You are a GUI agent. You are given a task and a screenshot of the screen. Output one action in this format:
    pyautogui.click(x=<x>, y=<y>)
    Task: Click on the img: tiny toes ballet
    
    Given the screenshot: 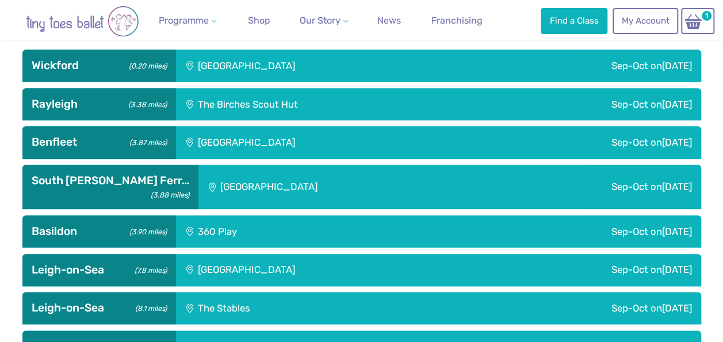 What is the action you would take?
    pyautogui.click(x=82, y=21)
    